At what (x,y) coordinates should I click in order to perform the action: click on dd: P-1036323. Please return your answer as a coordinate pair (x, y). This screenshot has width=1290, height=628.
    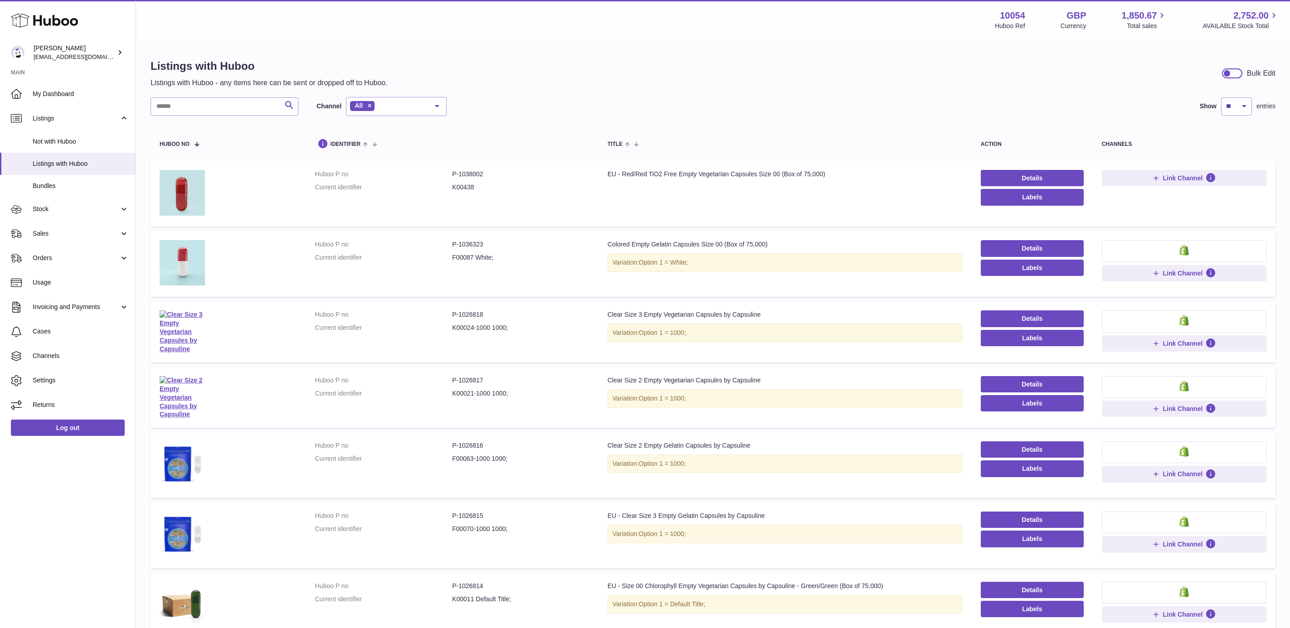
    Looking at the image, I should click on (521, 244).